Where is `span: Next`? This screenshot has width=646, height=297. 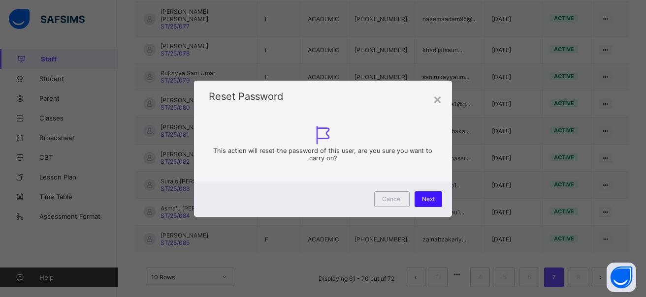
span: Next is located at coordinates (428, 199).